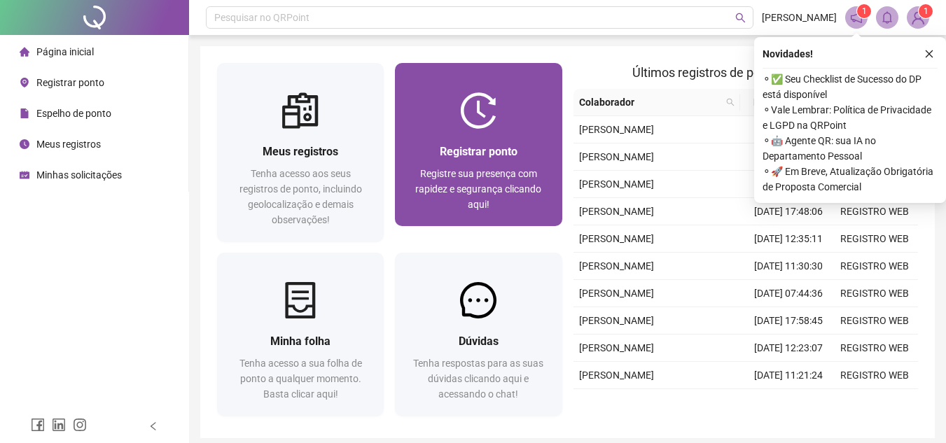 The image size is (946, 443). I want to click on span: left, so click(153, 426).